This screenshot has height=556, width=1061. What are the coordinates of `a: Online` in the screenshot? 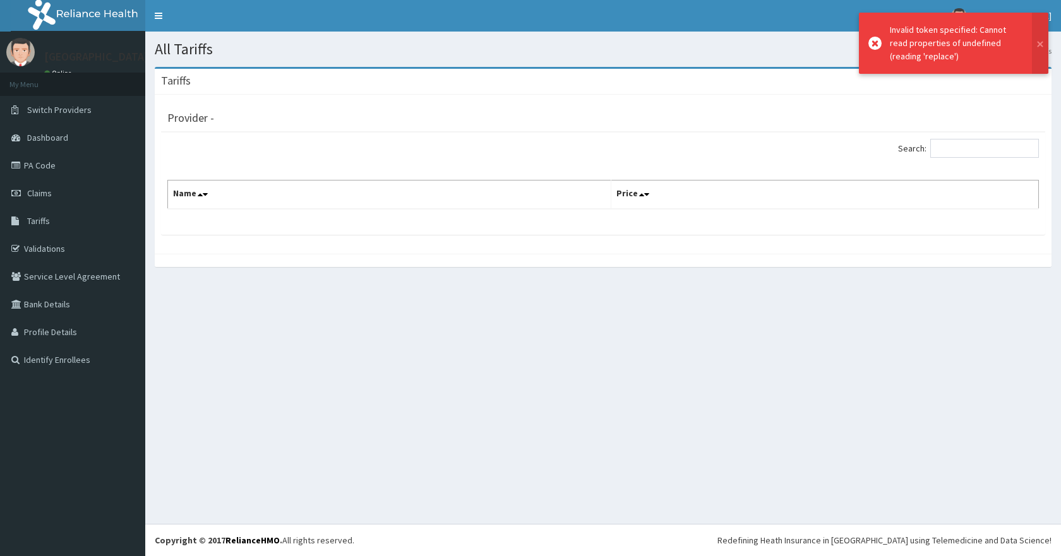 It's located at (59, 73).